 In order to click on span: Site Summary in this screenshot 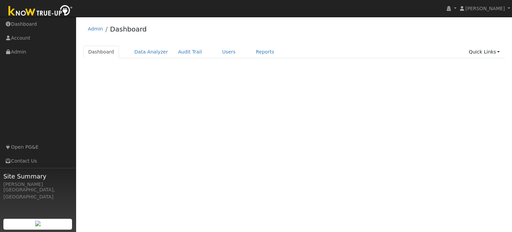, I will do `click(38, 176)`.